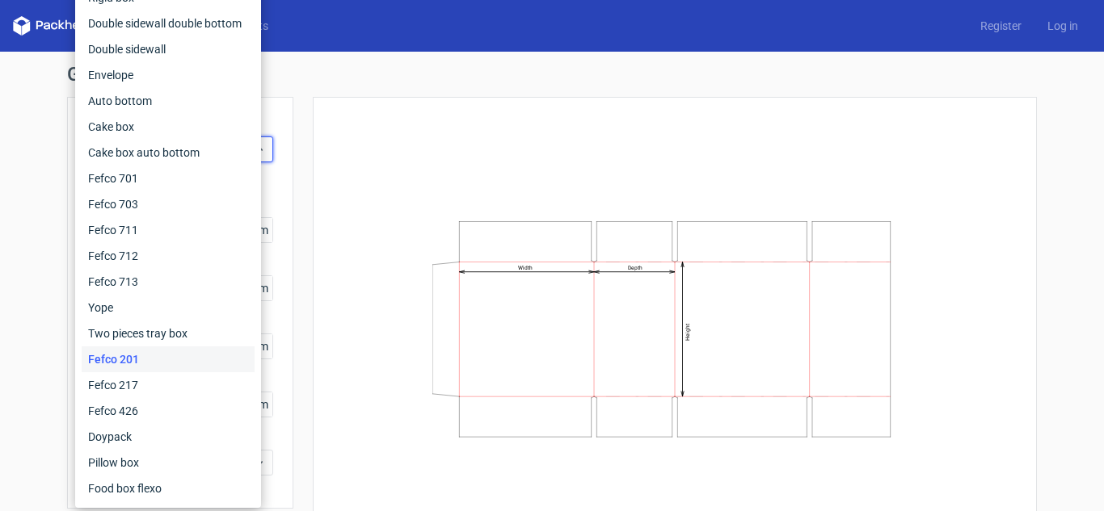 Image resolution: width=1104 pixels, height=511 pixels. I want to click on div: Fefco 712, so click(168, 256).